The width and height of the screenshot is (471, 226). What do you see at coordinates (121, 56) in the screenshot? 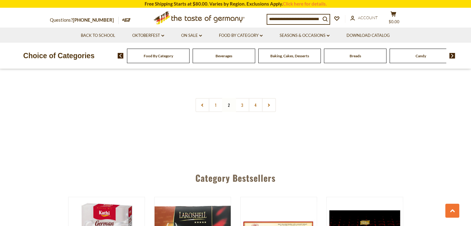
I see `img: previous arrow` at bounding box center [121, 56].